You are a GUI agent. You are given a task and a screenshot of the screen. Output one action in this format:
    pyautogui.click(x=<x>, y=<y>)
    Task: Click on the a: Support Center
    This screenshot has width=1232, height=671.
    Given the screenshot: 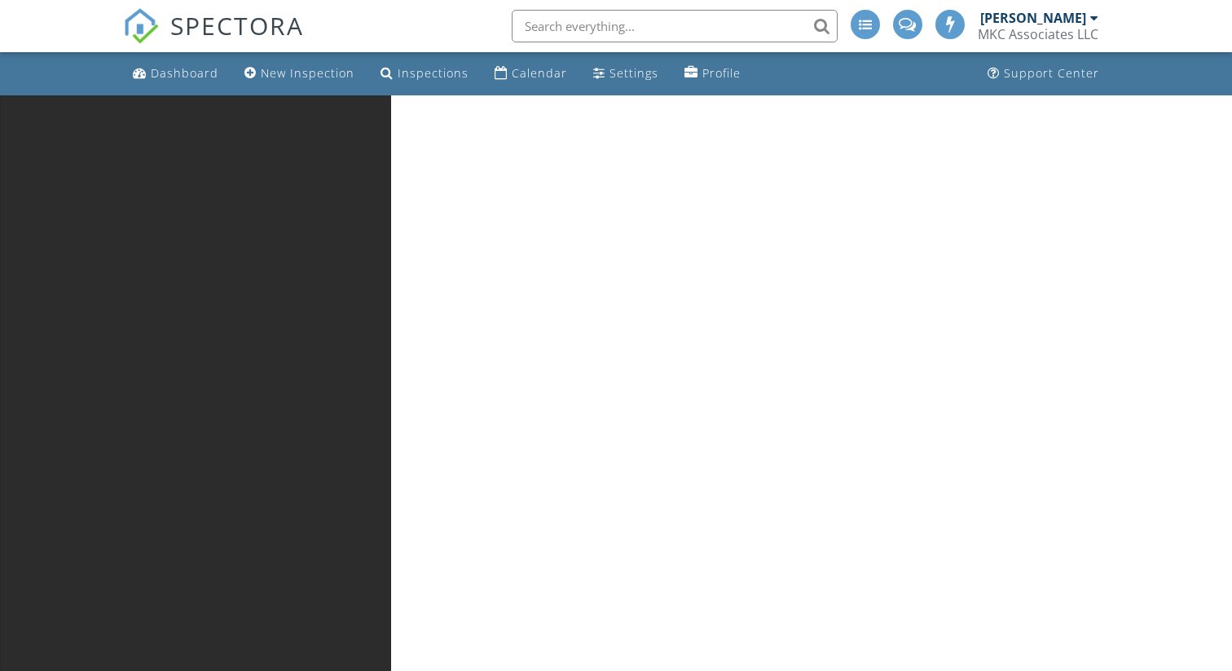 What is the action you would take?
    pyautogui.click(x=1043, y=73)
    